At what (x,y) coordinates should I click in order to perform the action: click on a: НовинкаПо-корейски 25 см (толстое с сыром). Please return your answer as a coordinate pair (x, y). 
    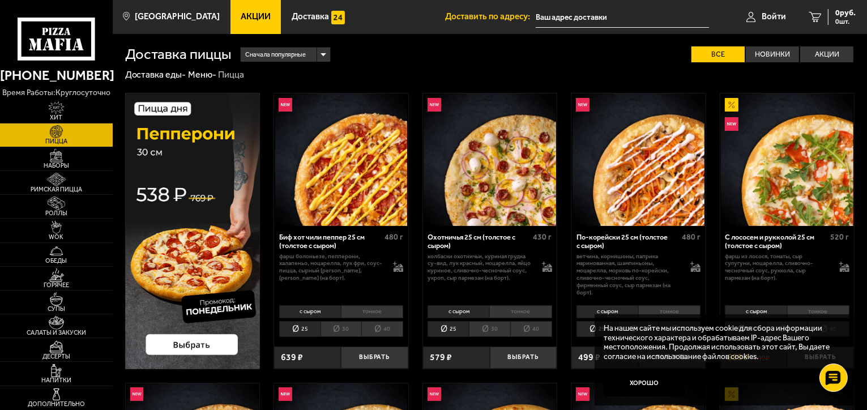
    Looking at the image, I should click on (638, 160).